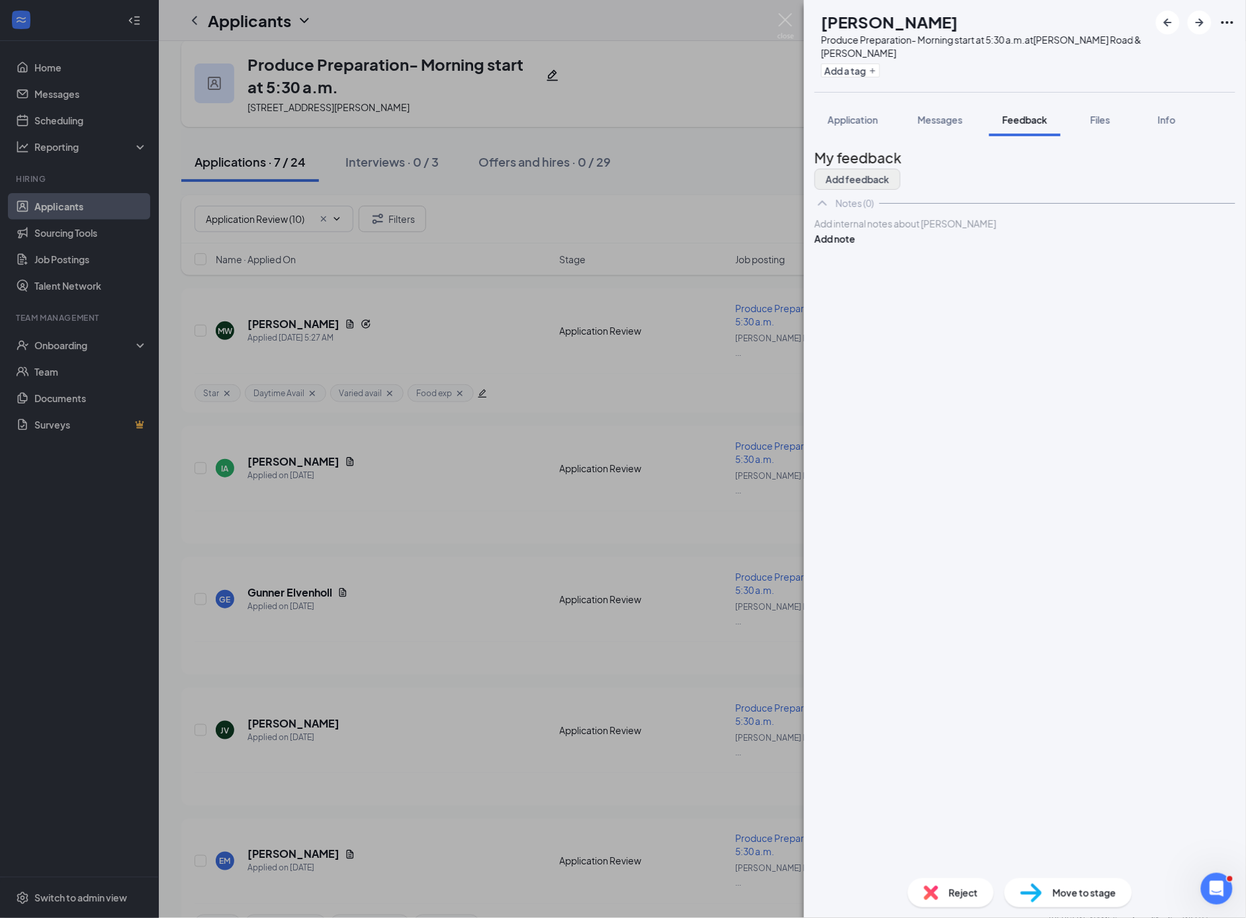 The height and width of the screenshot is (918, 1246). What do you see at coordinates (853, 120) in the screenshot?
I see `span: Application` at bounding box center [853, 120].